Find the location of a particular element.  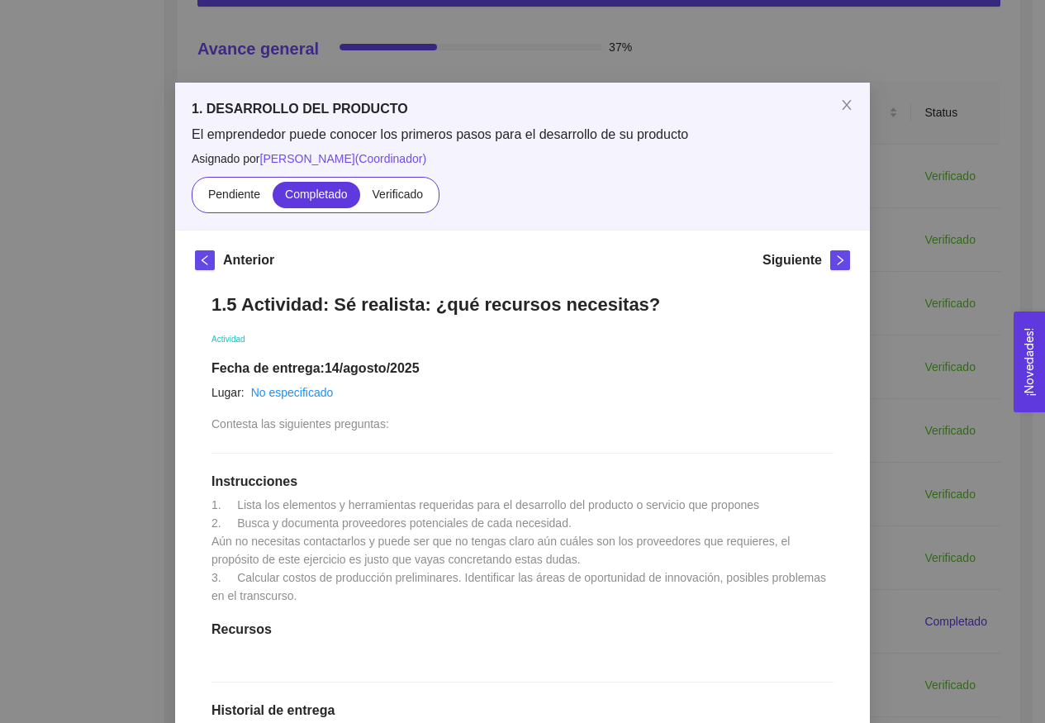

span: right is located at coordinates (840, 260).